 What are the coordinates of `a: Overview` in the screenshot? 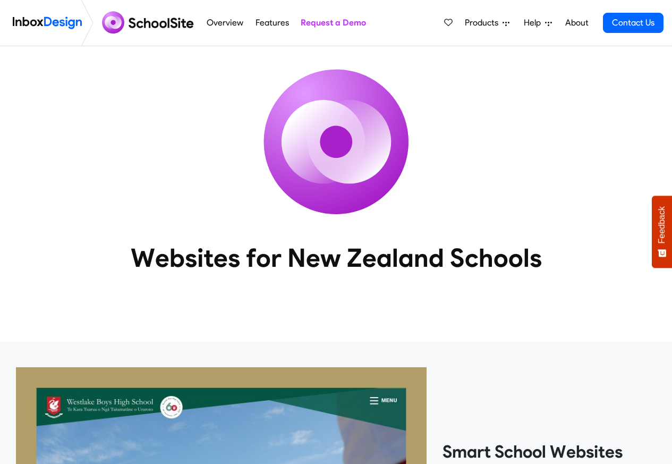 It's located at (225, 23).